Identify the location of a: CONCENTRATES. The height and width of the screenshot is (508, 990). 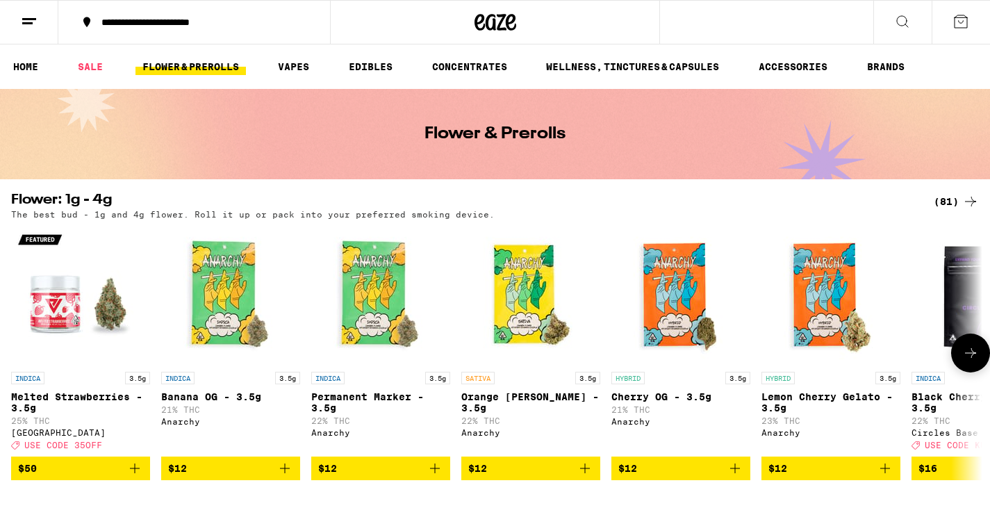
(470, 67).